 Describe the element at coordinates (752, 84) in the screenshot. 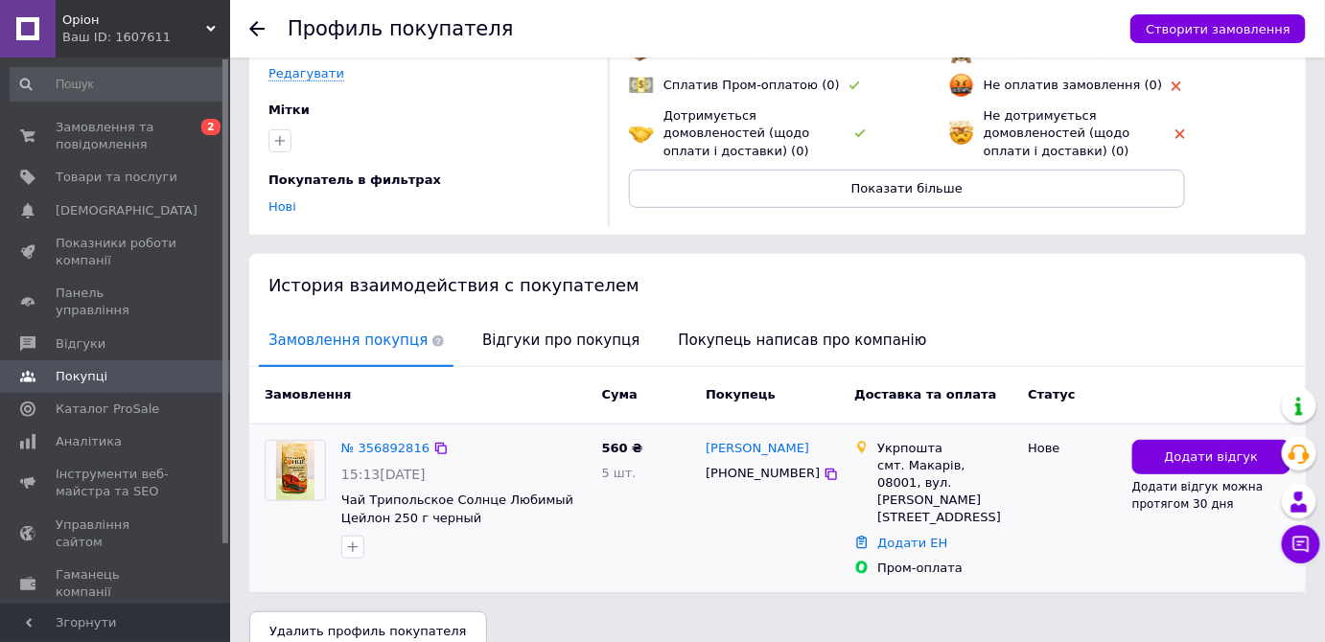

I see `span: Сплатив Пром-оплатою (0)` at that location.